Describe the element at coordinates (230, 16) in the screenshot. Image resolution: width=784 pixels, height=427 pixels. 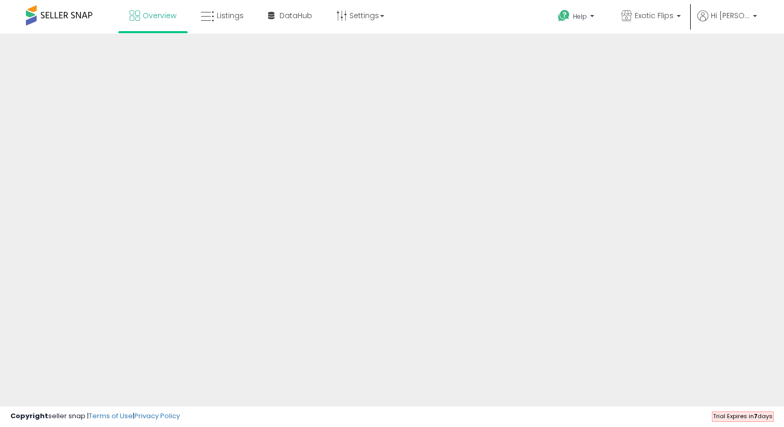
I see `span: Listings` at that location.